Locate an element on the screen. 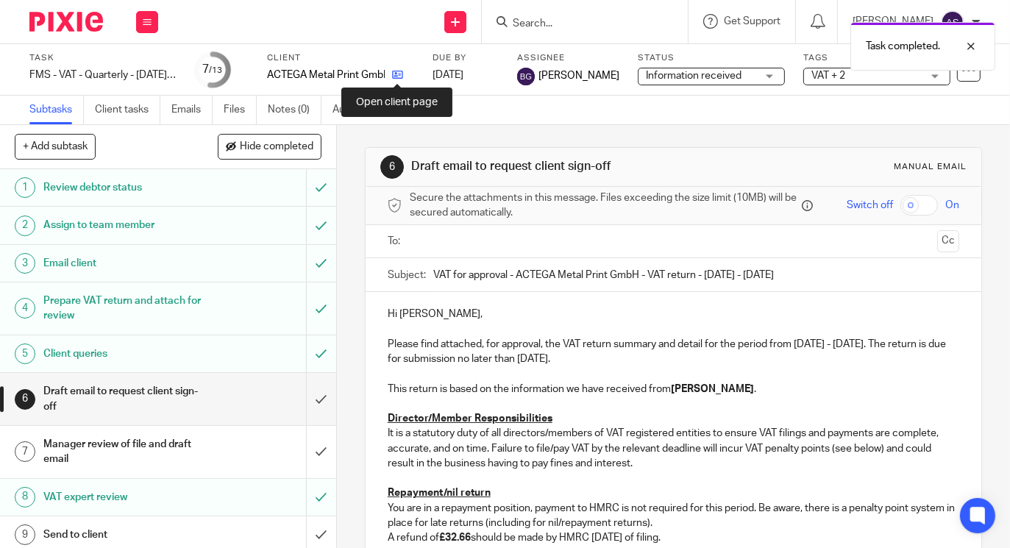  p: Task completed. is located at coordinates (903, 46).